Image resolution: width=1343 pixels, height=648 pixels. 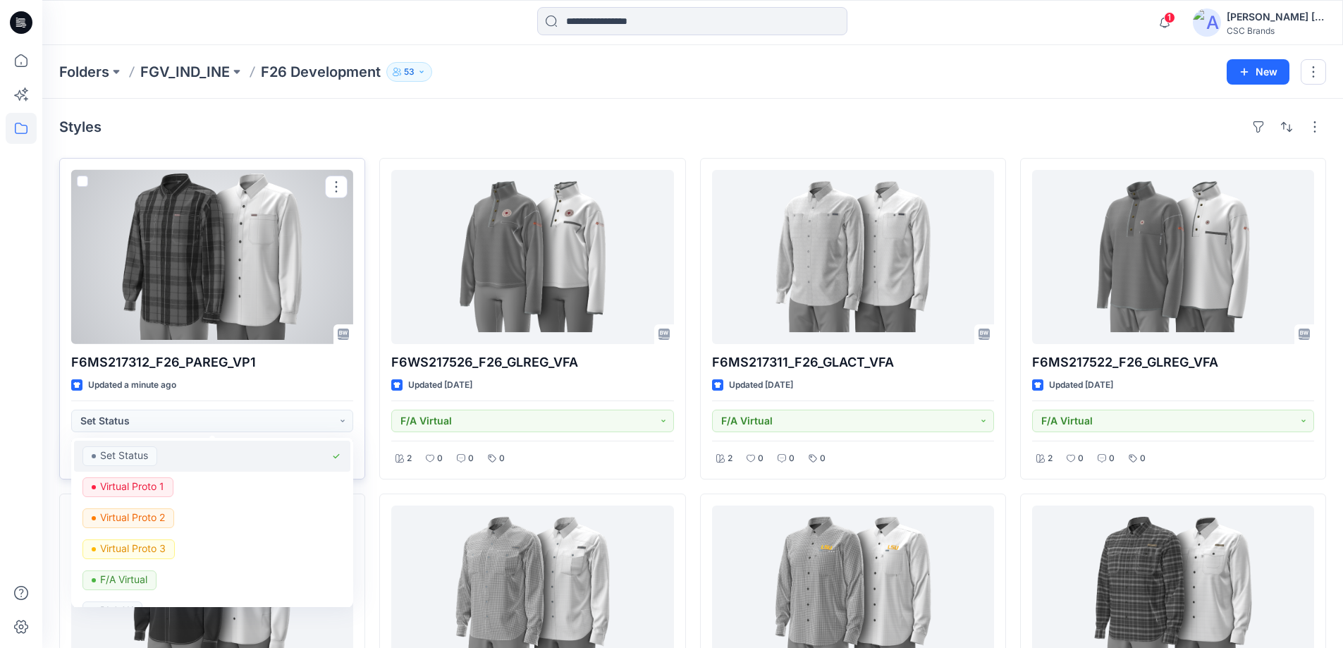 What do you see at coordinates (853, 362) in the screenshot?
I see `p: F6MS217311_F26_GLACT_VFA` at bounding box center [853, 362].